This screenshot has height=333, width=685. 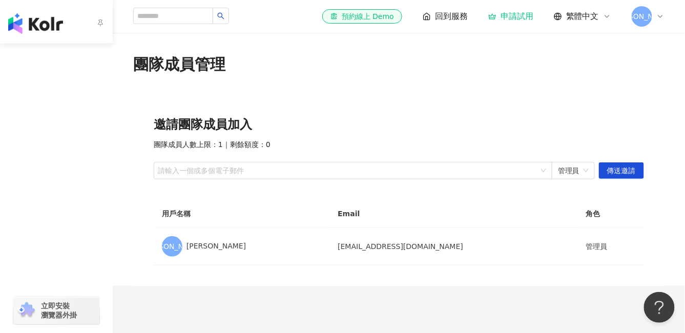 I want to click on div: 邀請團隊成員加入, so click(x=398, y=125).